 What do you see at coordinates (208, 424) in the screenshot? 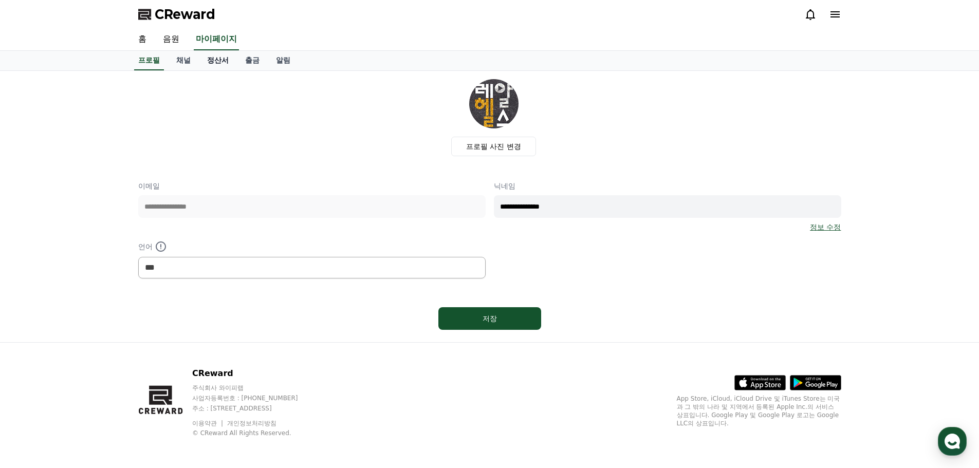
I see `a: 이용약관` at bounding box center [208, 424].